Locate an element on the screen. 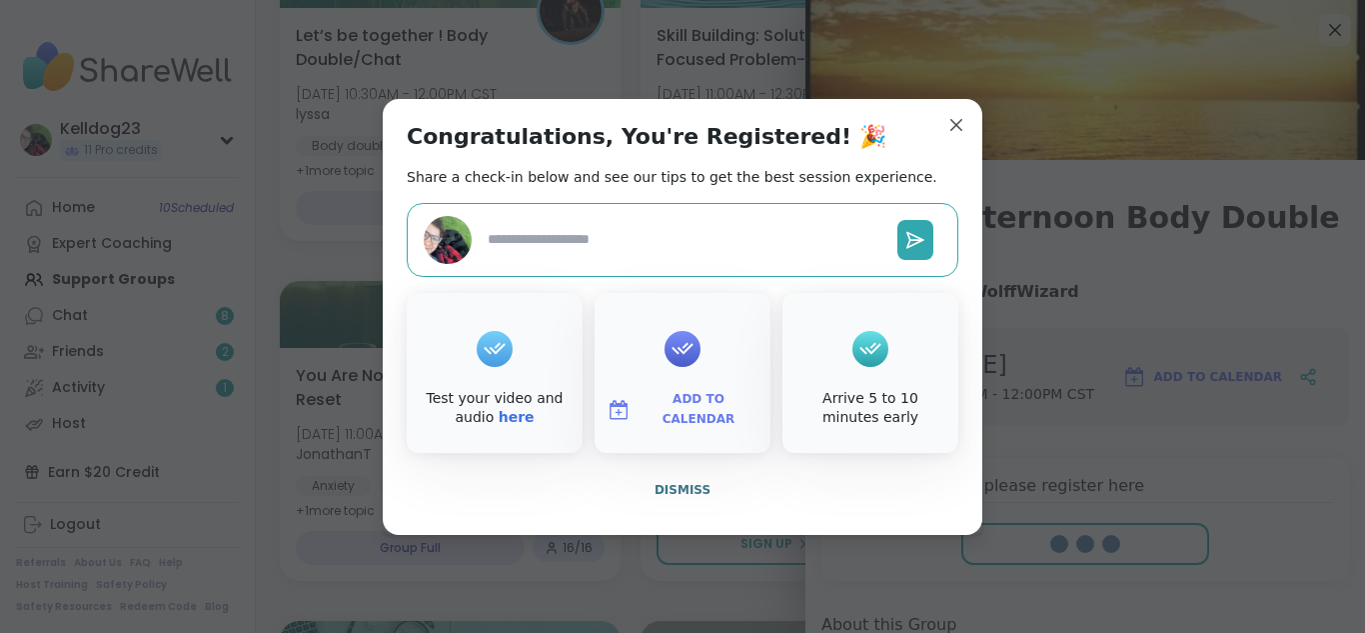 This screenshot has height=633, width=1365. button: Add to Calendar is located at coordinates (683, 410).